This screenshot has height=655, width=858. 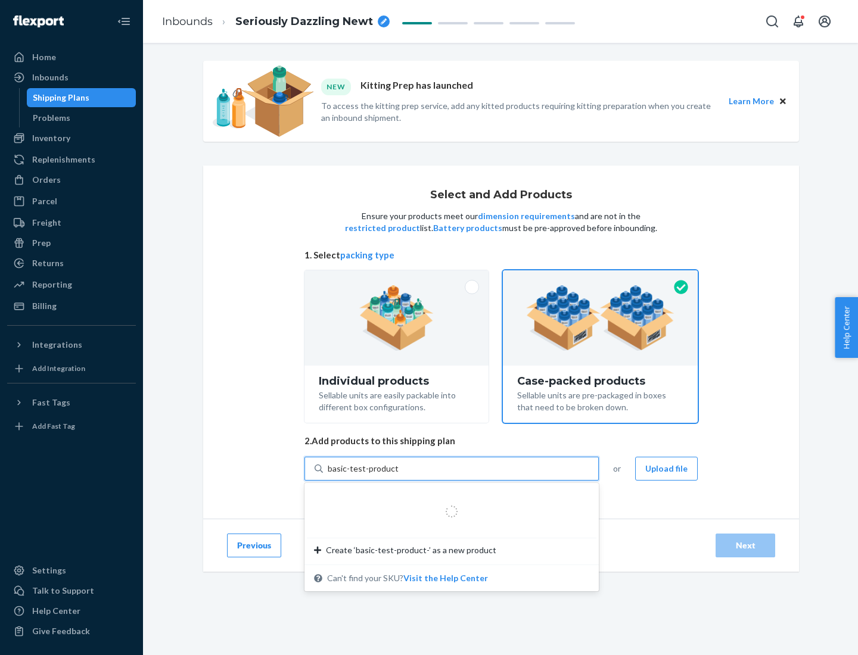 What do you see at coordinates (846, 328) in the screenshot?
I see `button: Help Center` at bounding box center [846, 328].